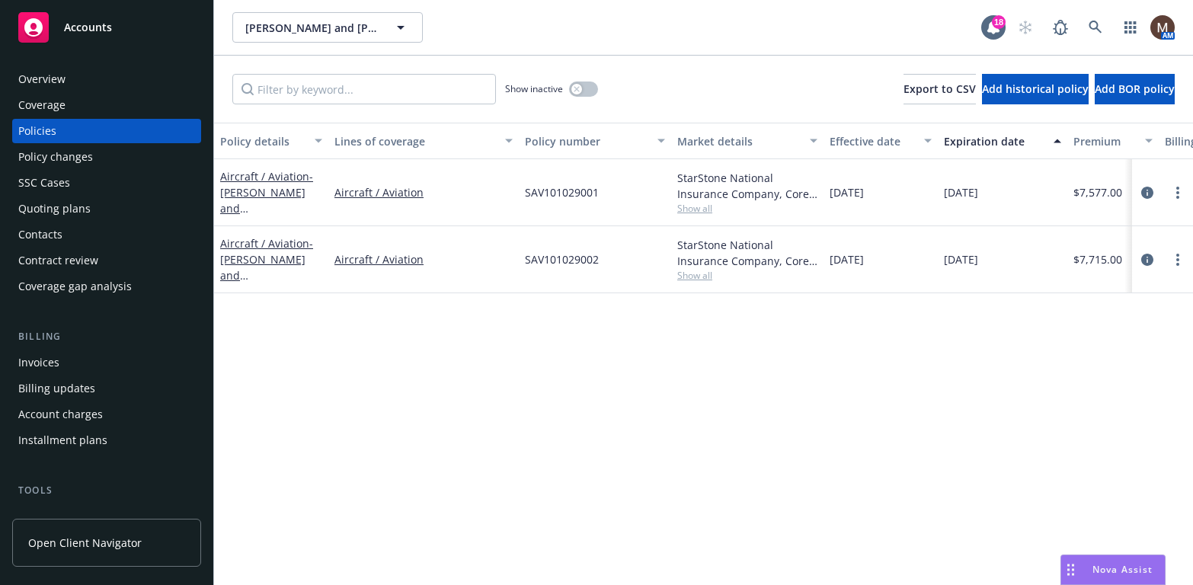 The image size is (1193, 585). What do you see at coordinates (54, 209) in the screenshot?
I see `div: Quoting plans` at bounding box center [54, 209].